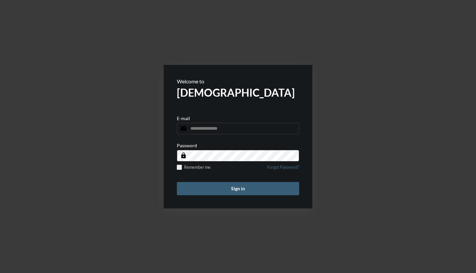 The image size is (476, 273). What do you see at coordinates (238, 81) in the screenshot?
I see `p: Welcome to` at bounding box center [238, 81].